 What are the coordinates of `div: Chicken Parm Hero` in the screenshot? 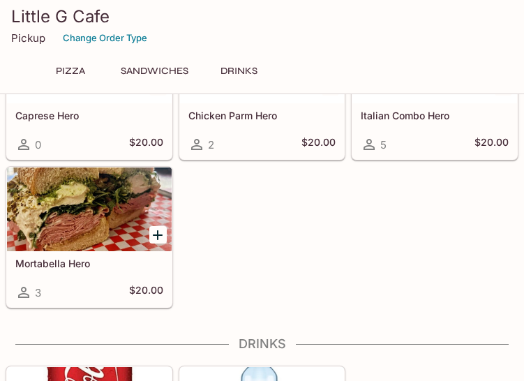 It's located at (262, 61).